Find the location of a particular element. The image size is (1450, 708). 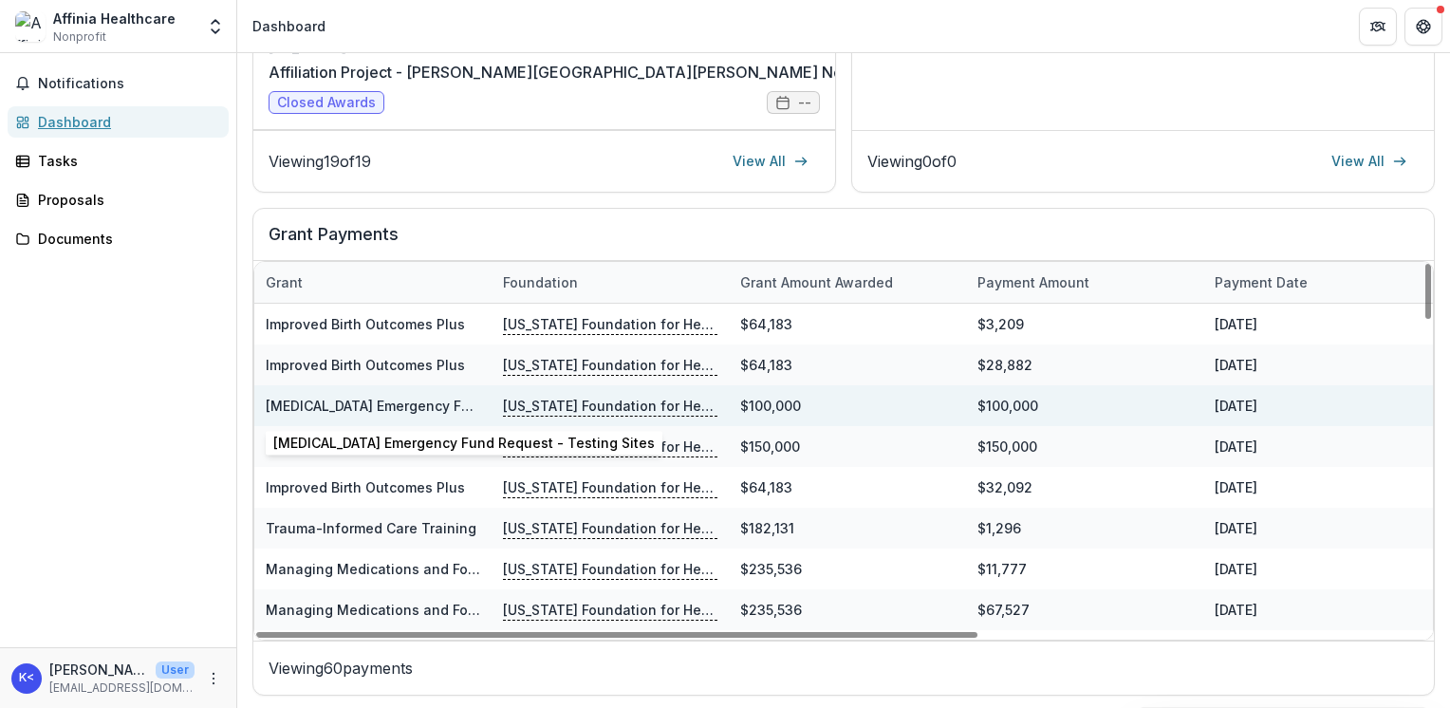

nav: breadcrumb is located at coordinates (289, 26).